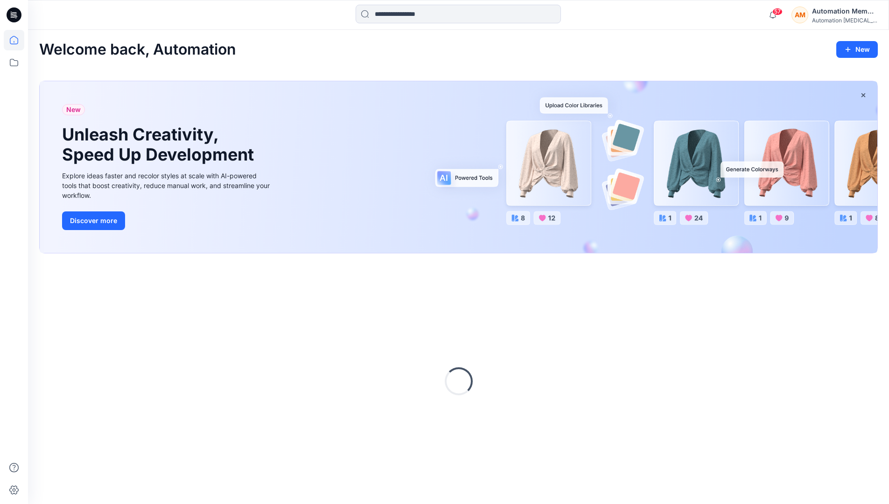 This screenshot has height=504, width=889. Describe the element at coordinates (160, 145) in the screenshot. I see `h1: Unleash Creativity, Speed Up Development` at that location.